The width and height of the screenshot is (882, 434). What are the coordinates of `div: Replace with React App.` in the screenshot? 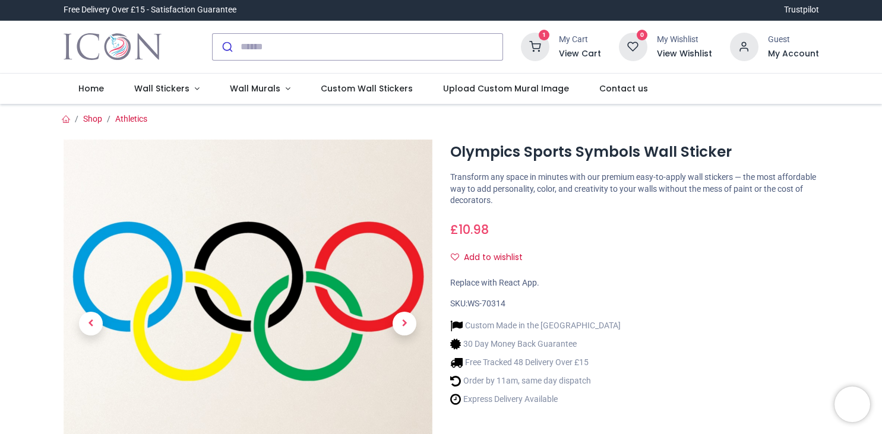 It's located at (634, 283).